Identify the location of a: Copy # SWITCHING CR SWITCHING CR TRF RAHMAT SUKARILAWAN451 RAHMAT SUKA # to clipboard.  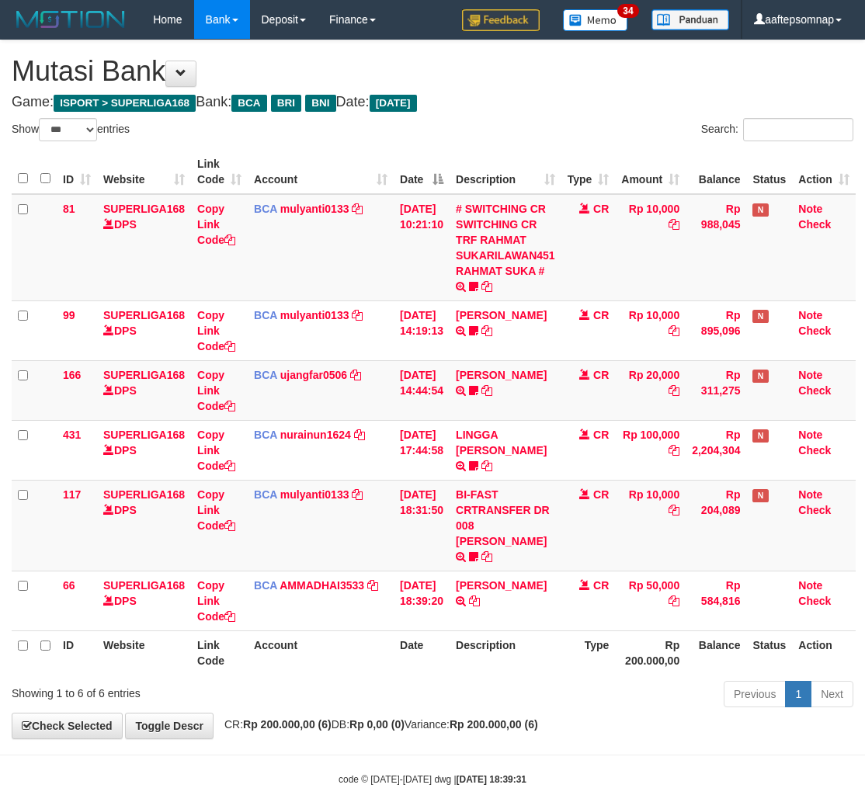
(487, 286).